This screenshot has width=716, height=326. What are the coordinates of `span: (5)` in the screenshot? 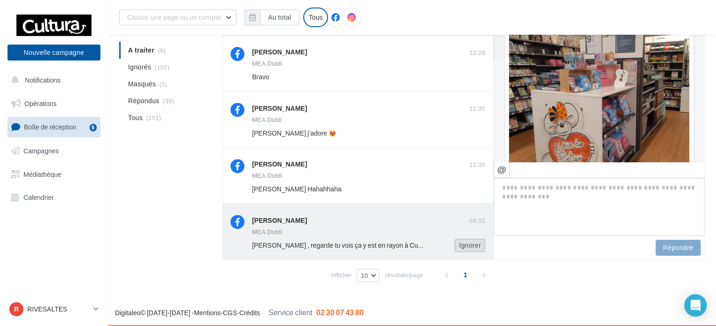 It's located at (163, 84).